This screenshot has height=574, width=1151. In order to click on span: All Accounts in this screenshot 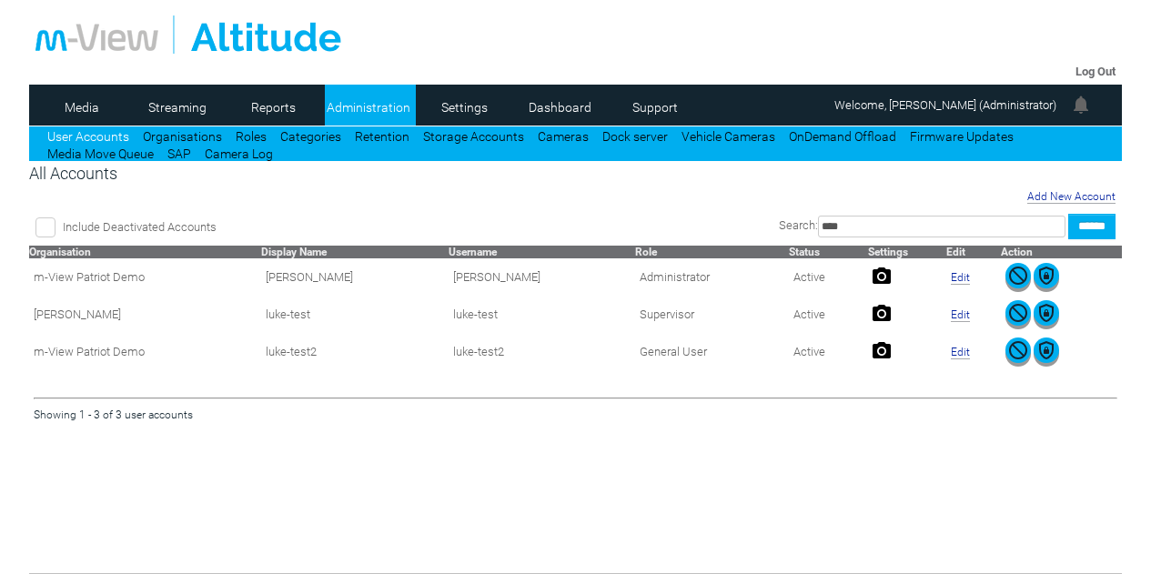, I will do `click(73, 173)`.